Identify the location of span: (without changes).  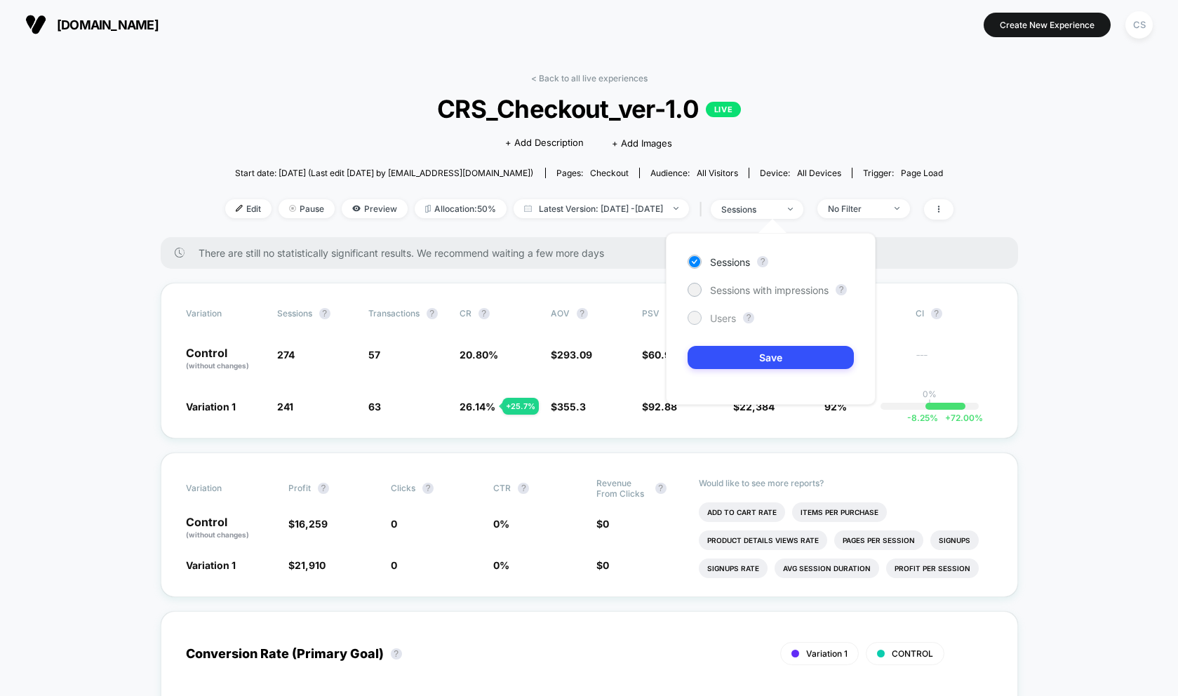
(217, 534).